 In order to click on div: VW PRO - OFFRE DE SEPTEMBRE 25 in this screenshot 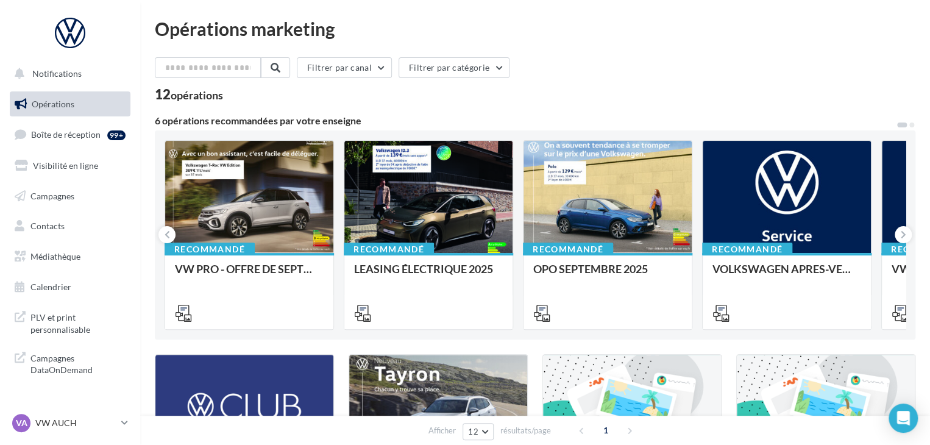, I will do `click(249, 275)`.